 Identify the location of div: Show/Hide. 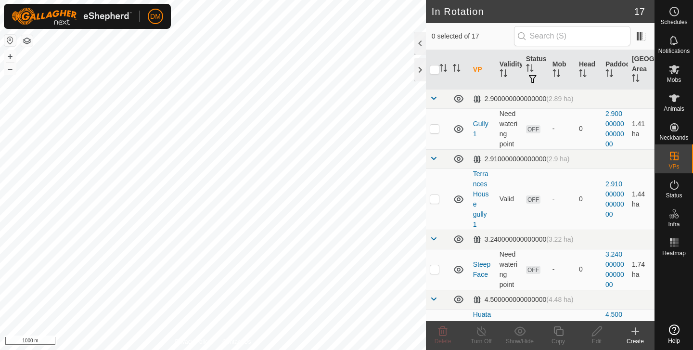
(520, 341).